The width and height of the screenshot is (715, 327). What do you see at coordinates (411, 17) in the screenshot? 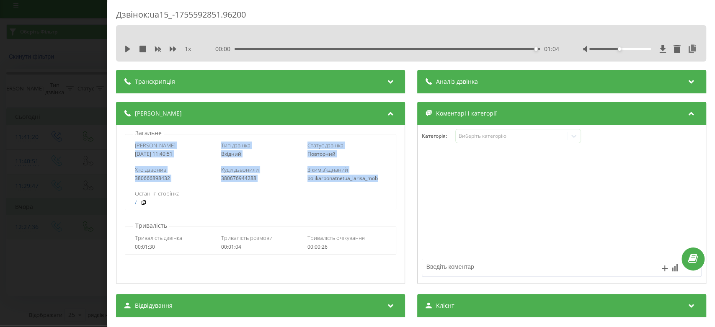
I see `div: Дзвінок : ua15_-1755592851.96200` at bounding box center [411, 17].